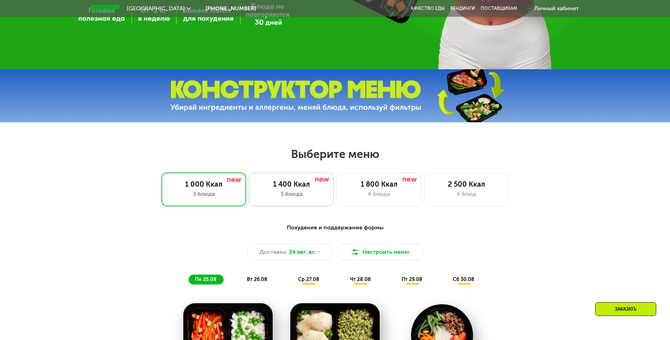  I want to click on button: Настроить меню, so click(381, 252).